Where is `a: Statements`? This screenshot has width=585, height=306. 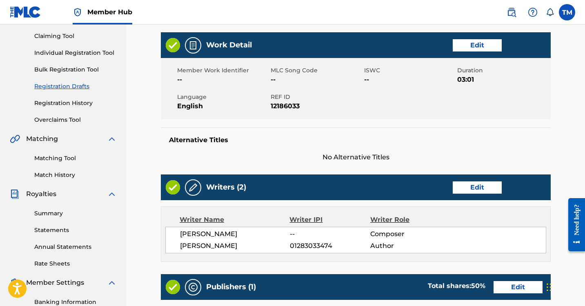
a: Statements is located at coordinates (76, 230).